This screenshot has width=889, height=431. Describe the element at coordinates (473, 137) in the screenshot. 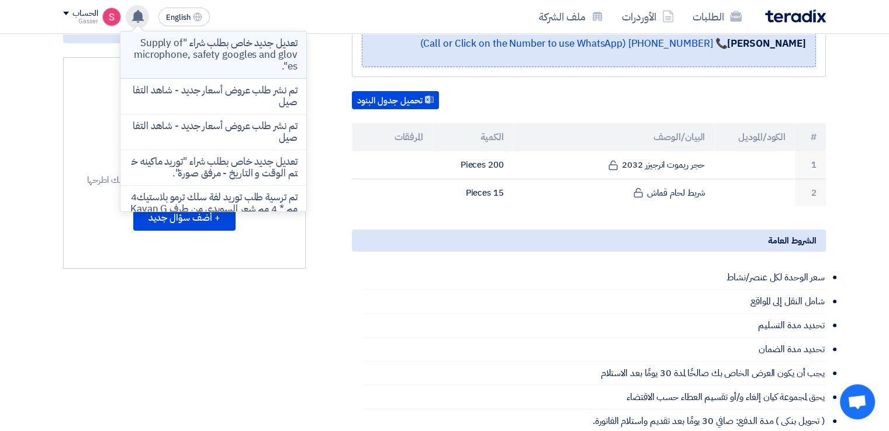

I see `th: الكمية` at that location.